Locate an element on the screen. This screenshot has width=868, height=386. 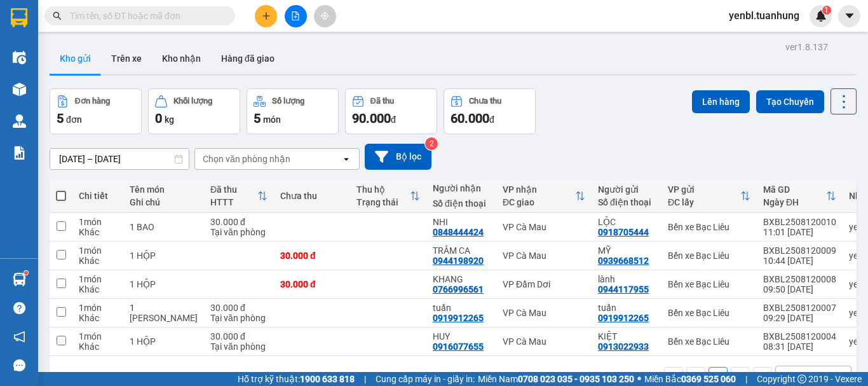
button: Bộ lọc is located at coordinates (398, 156).